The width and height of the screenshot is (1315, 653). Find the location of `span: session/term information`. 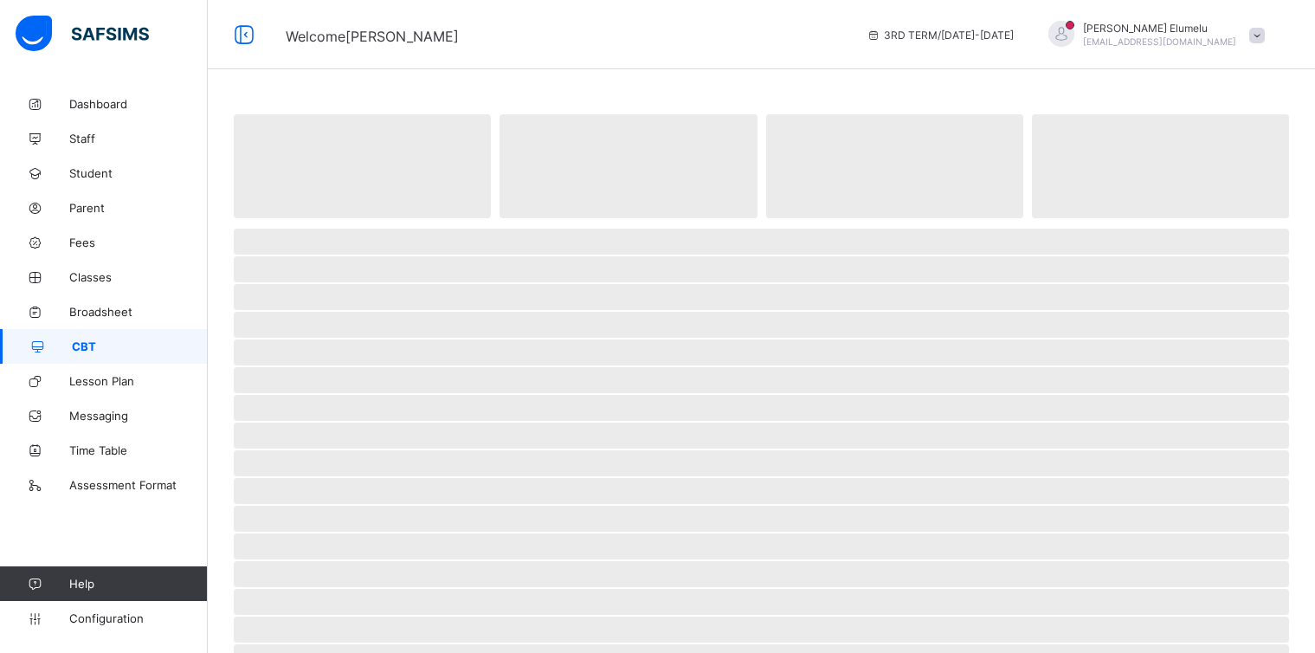

span: session/term information is located at coordinates (940, 35).